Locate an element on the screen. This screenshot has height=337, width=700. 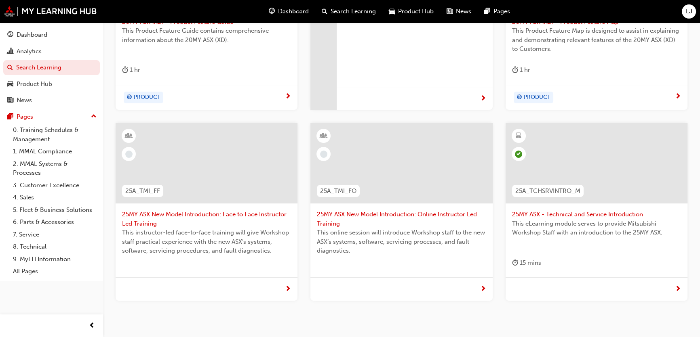
a: news-iconNews is located at coordinates (459, 11).